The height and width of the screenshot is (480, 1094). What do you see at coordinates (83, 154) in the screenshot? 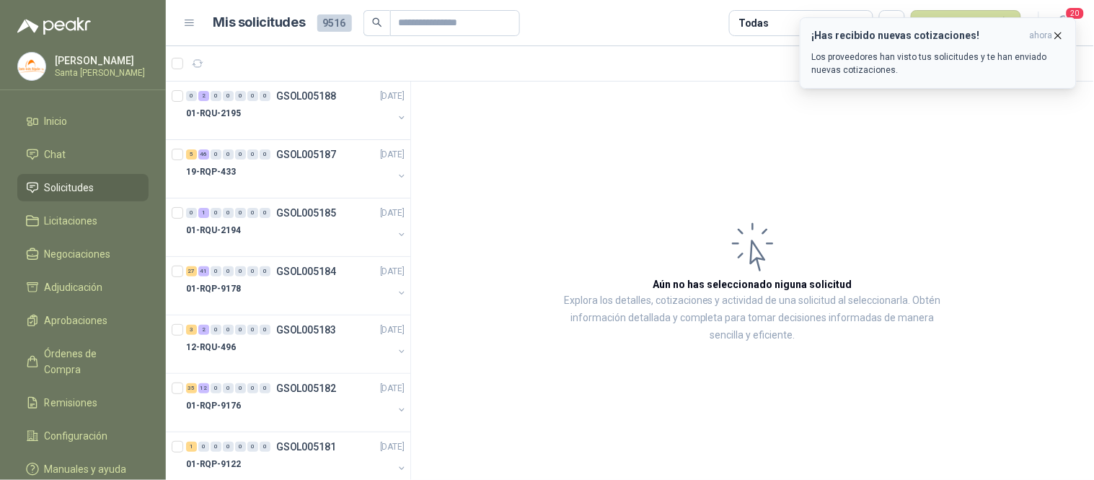
I see `a: Chat` at bounding box center [83, 154].